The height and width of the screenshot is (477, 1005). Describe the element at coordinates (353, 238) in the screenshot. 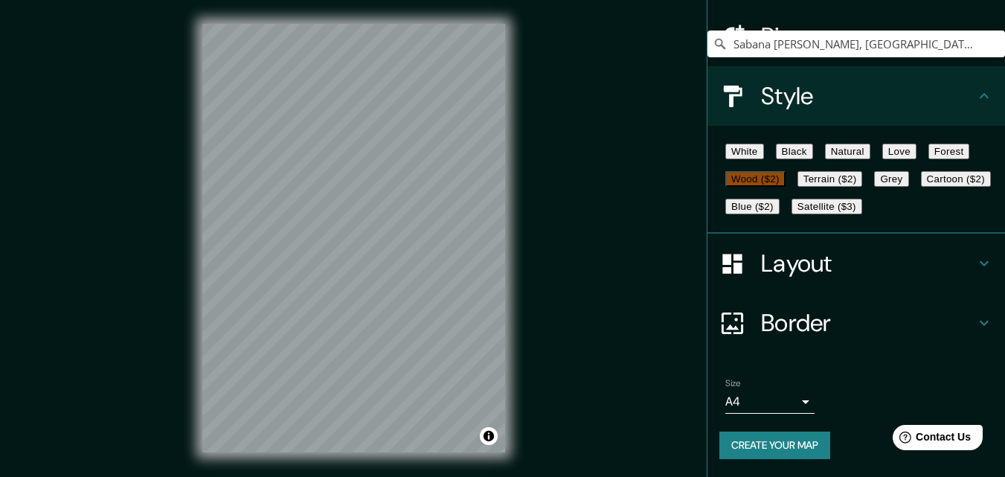

I see `canvas: Map` at that location.